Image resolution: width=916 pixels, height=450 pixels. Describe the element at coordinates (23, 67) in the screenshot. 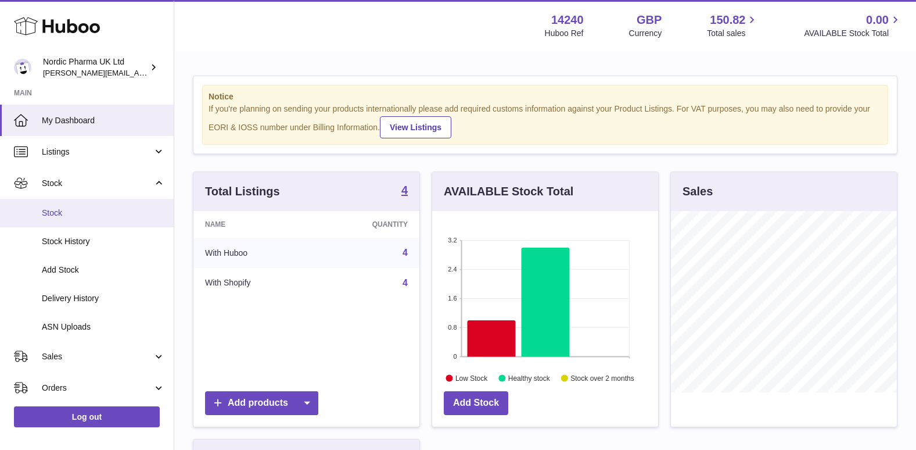

I see `img: joe.plant@parapharmdev.com` at that location.